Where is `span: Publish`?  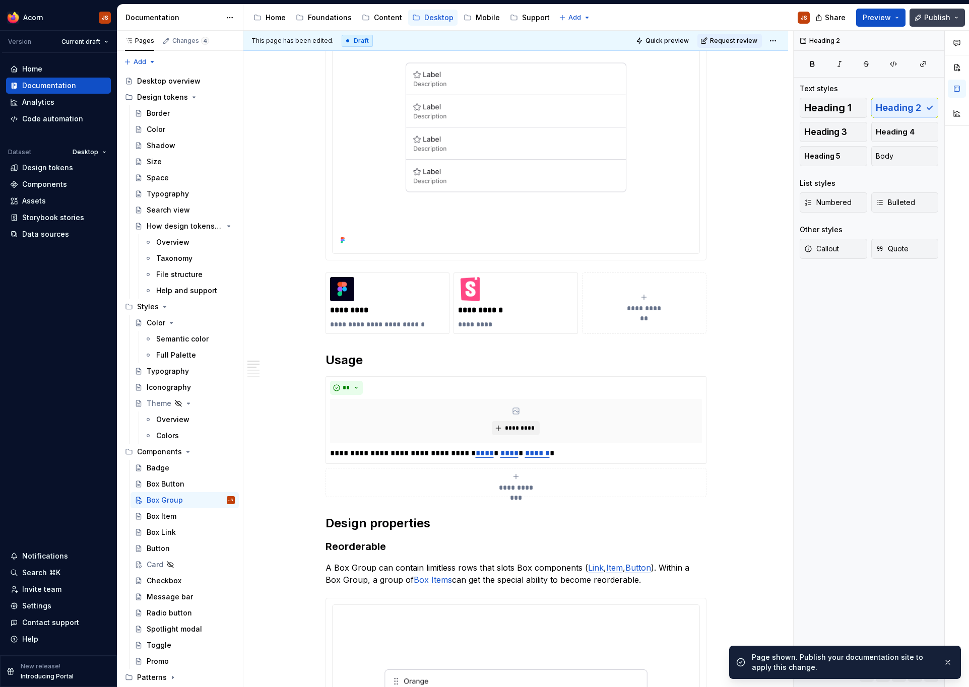 span: Publish is located at coordinates (937, 18).